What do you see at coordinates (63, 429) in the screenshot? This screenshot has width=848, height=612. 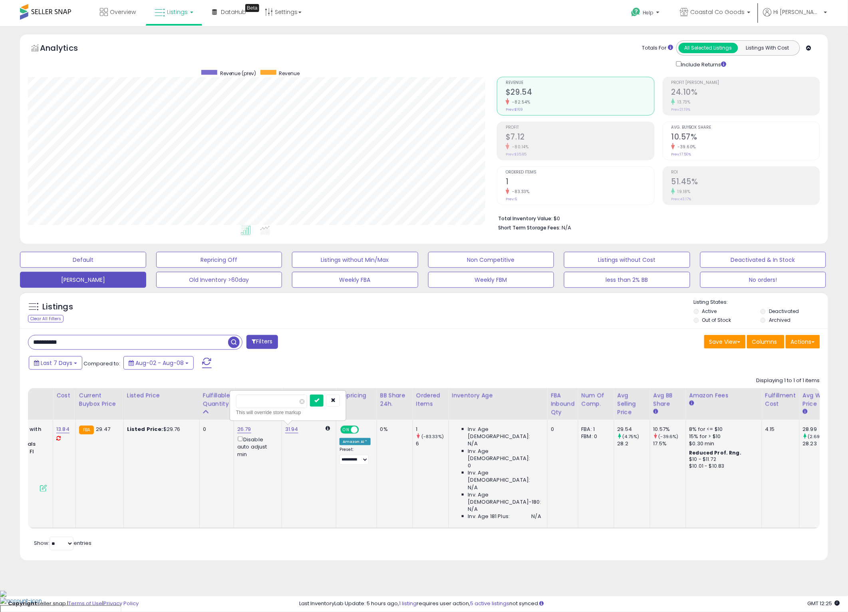 I see `a: 13.84` at bounding box center [63, 429].